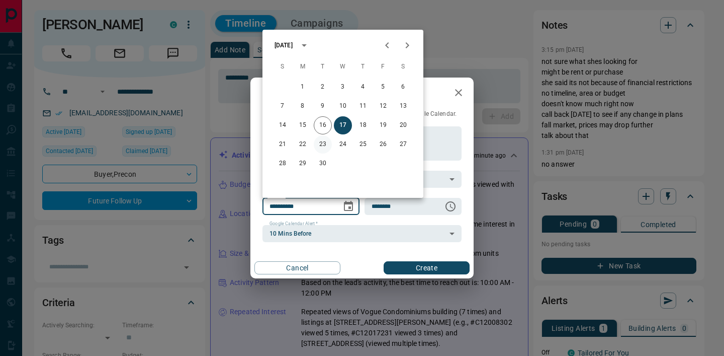  I want to click on button: 19, so click(383, 125).